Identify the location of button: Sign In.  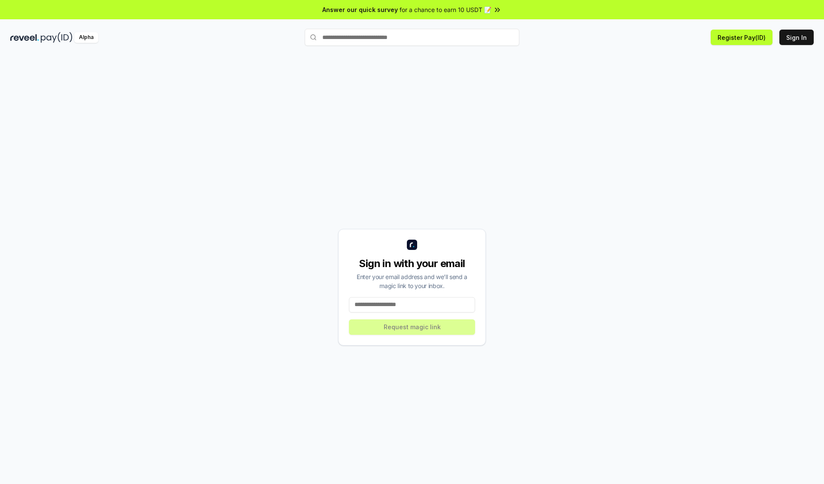
(796, 37).